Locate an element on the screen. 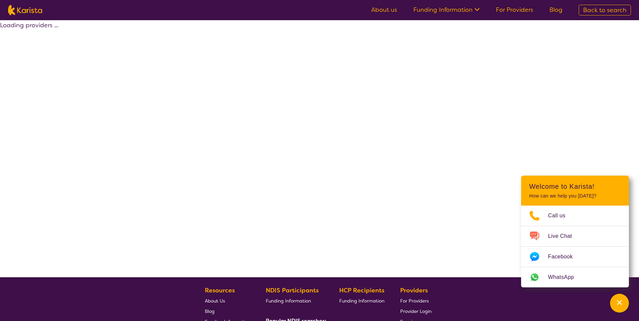 The height and width of the screenshot is (321, 639). span: Back to search is located at coordinates (605, 10).